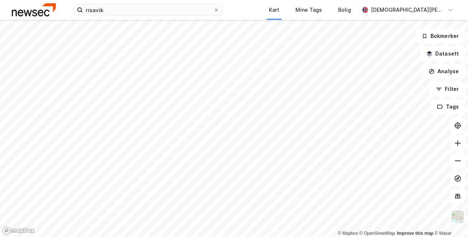 The image size is (468, 237). Describe the element at coordinates (344, 10) in the screenshot. I see `div: Bolig` at that location.